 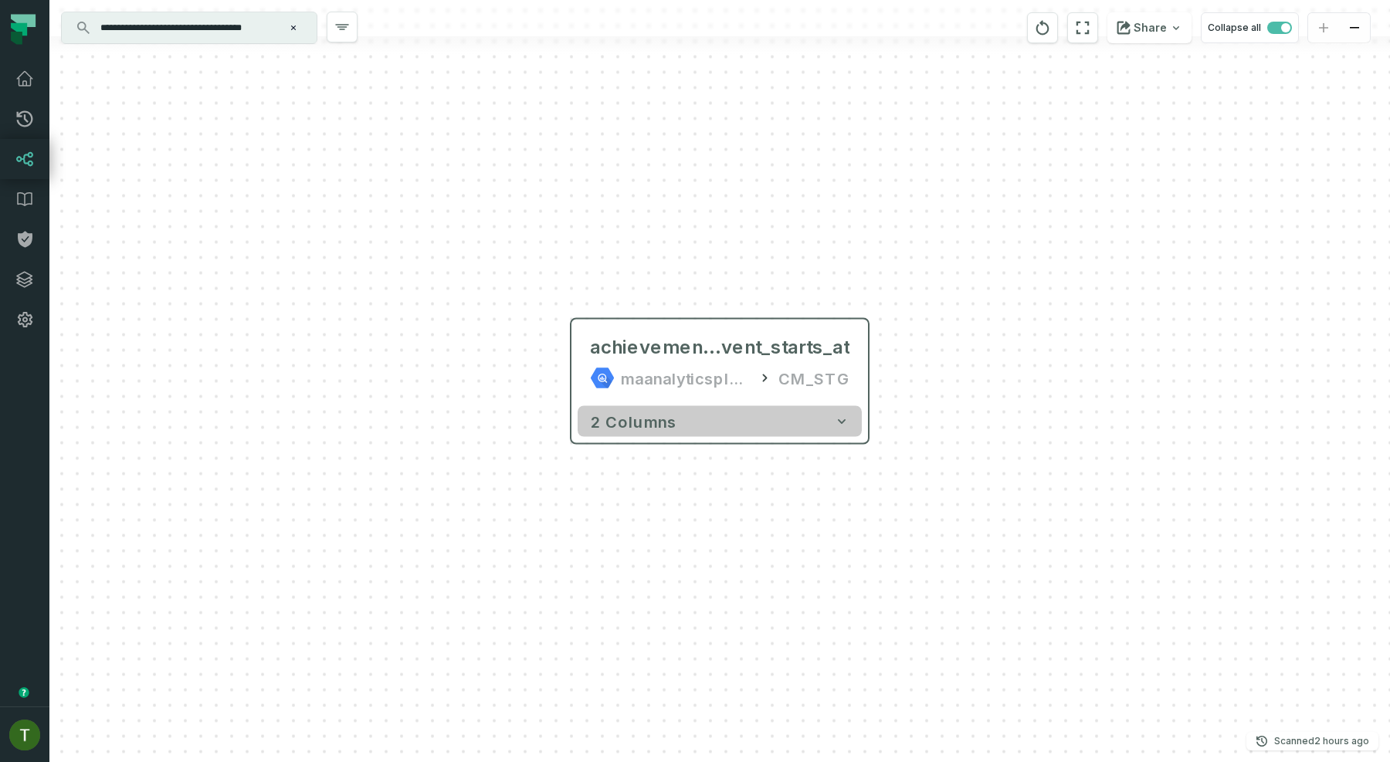 I want to click on span: 2 columns, so click(x=633, y=422).